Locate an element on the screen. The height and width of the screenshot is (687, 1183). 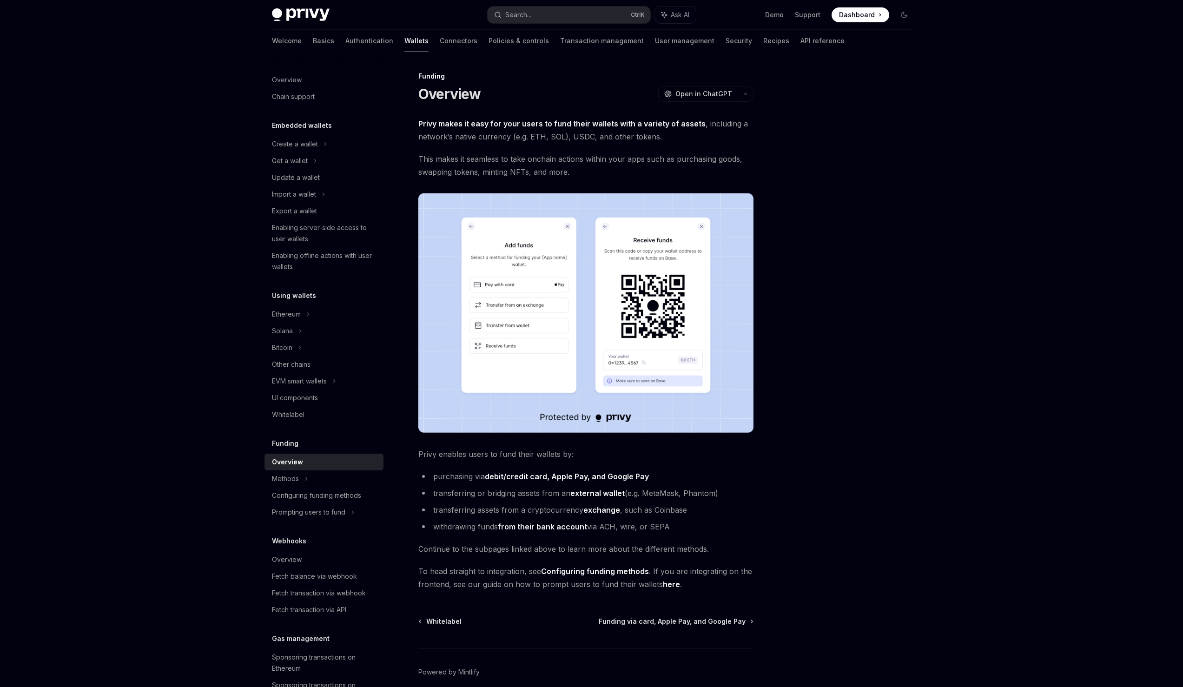
a: Fetch transaction via webhook is located at coordinates (324, 593).